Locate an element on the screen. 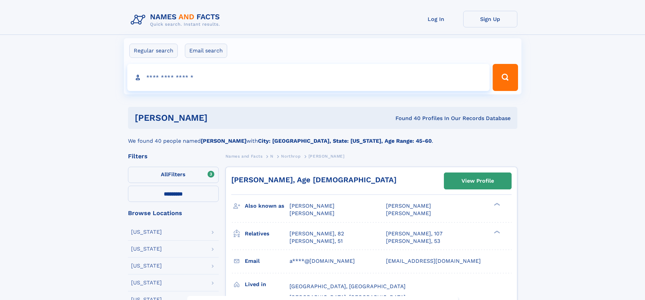  label: Regular search is located at coordinates (153, 51).